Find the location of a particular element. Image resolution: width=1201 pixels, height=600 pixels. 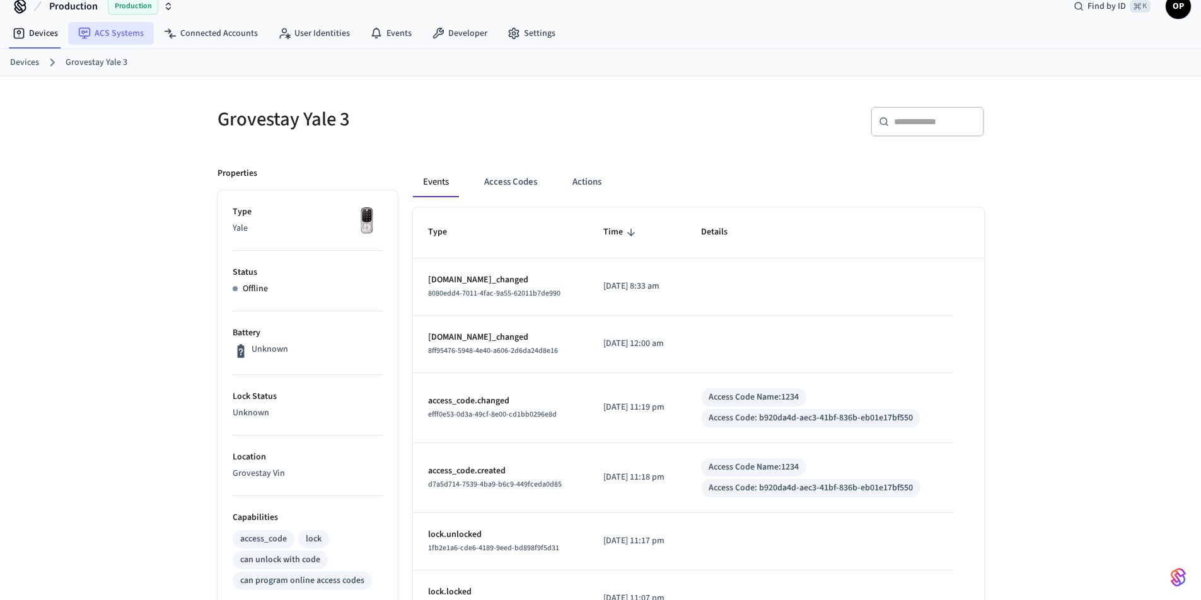

span: Type is located at coordinates (446, 232).